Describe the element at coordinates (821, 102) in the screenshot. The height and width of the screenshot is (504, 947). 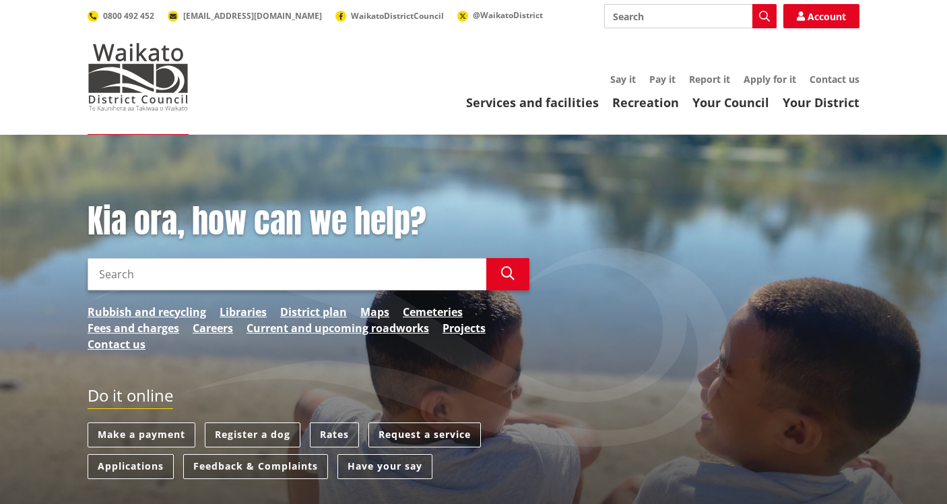
I see `a: Your District` at that location.